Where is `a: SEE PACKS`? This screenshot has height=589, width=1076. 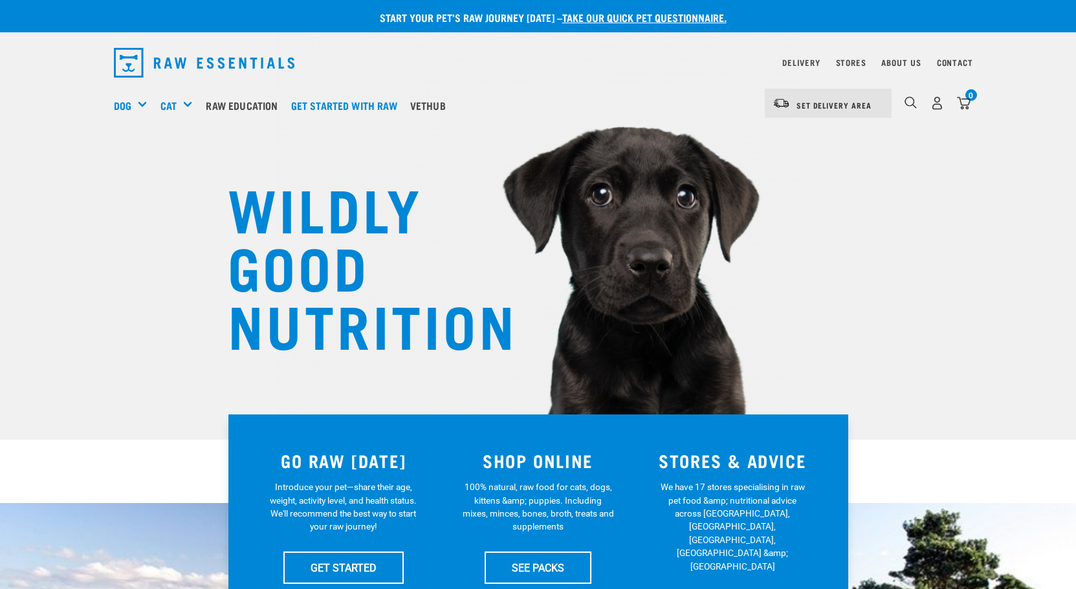 a: SEE PACKS is located at coordinates (537, 568).